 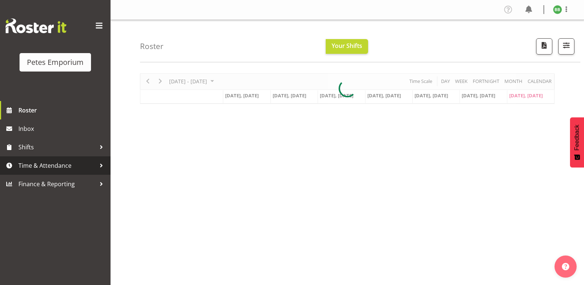 I want to click on span: Your Shifts, so click(x=347, y=46).